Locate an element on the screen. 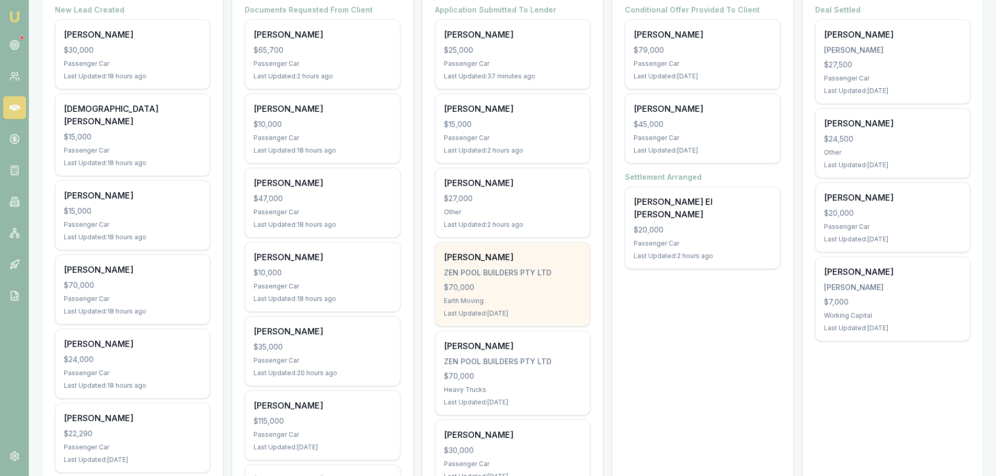 The image size is (996, 476). div: $22,290 is located at coordinates (132, 434).